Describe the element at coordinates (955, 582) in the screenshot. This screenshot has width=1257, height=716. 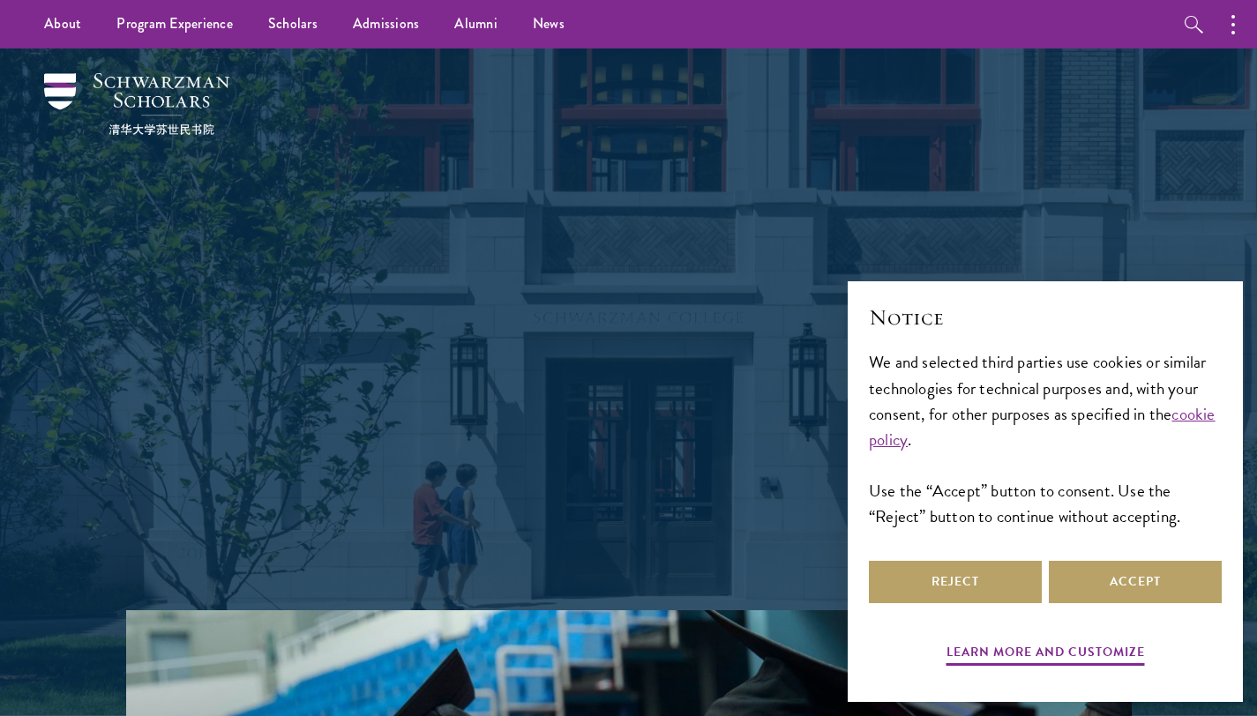
I see `button: Reject` at that location.